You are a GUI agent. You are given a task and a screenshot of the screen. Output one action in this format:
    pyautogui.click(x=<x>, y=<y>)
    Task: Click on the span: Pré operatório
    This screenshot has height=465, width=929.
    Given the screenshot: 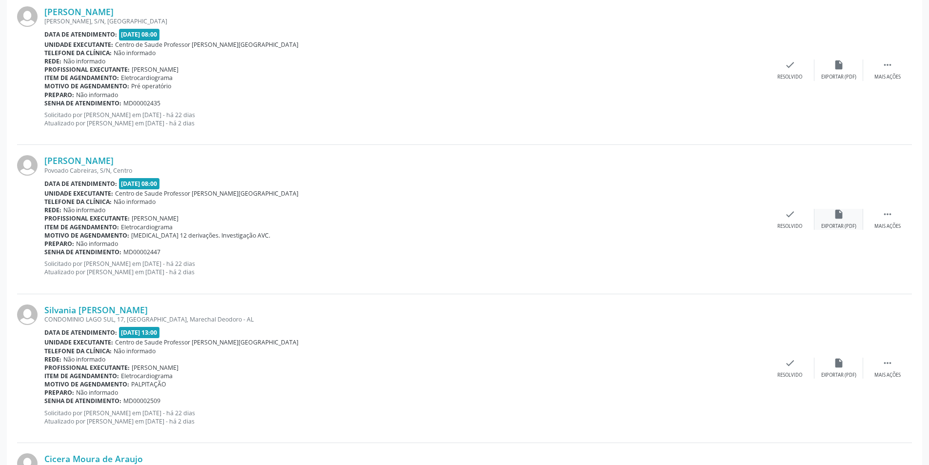 What is the action you would take?
    pyautogui.click(x=151, y=86)
    